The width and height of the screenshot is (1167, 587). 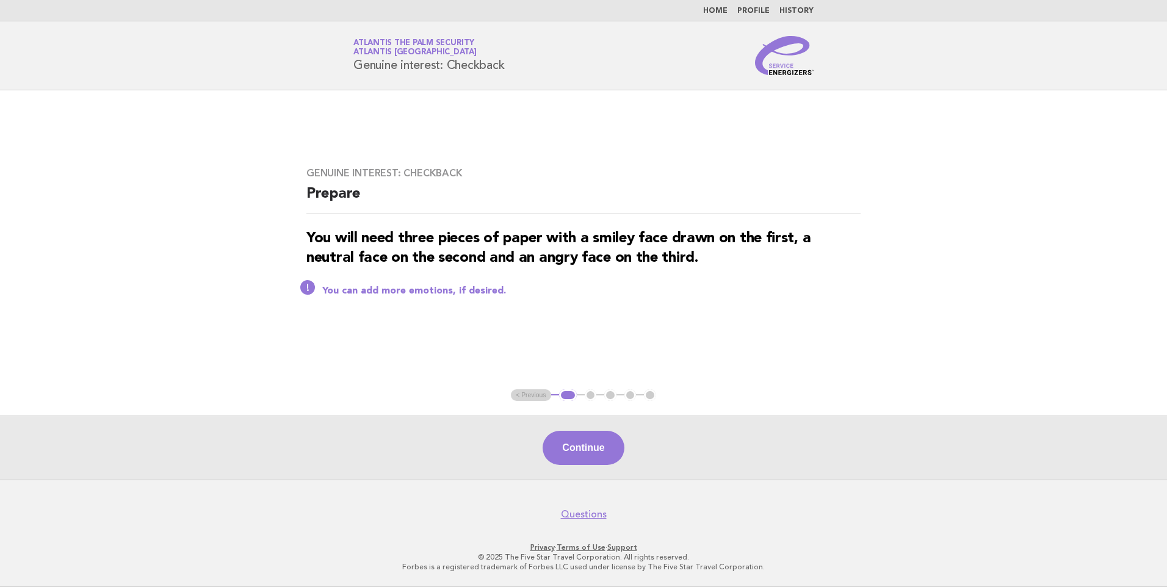 I want to click on h2: Prepare, so click(x=584, y=199).